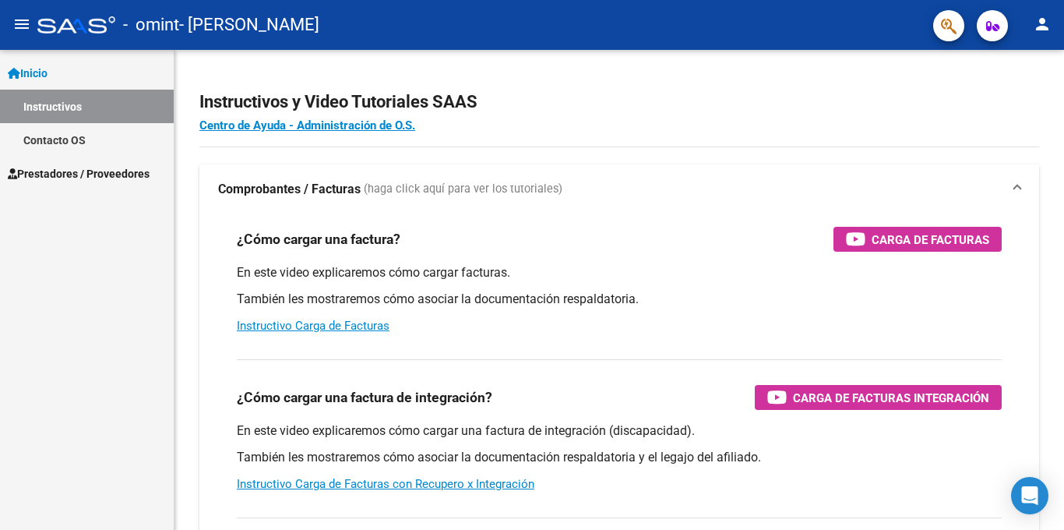 Image resolution: width=1064 pixels, height=530 pixels. Describe the element at coordinates (891, 397) in the screenshot. I see `span: Carga de Facturas Integración` at that location.